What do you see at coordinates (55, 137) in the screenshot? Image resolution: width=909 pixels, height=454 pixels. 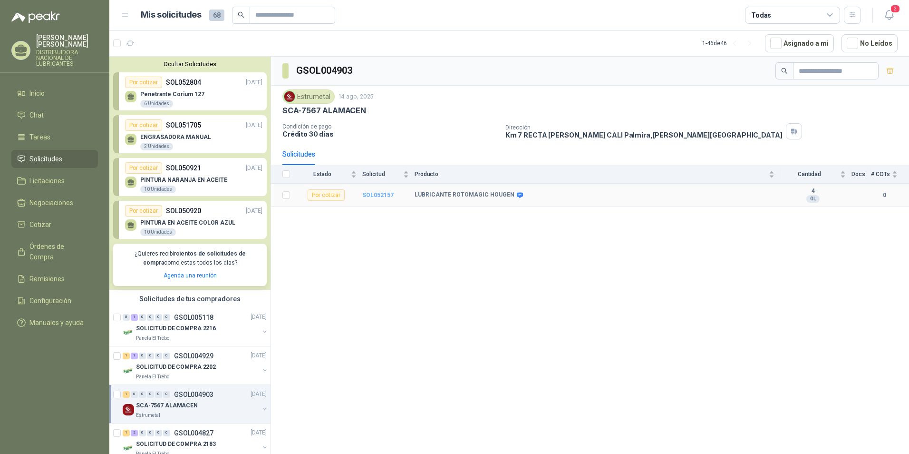 I see `a: Tareas` at bounding box center [55, 137].